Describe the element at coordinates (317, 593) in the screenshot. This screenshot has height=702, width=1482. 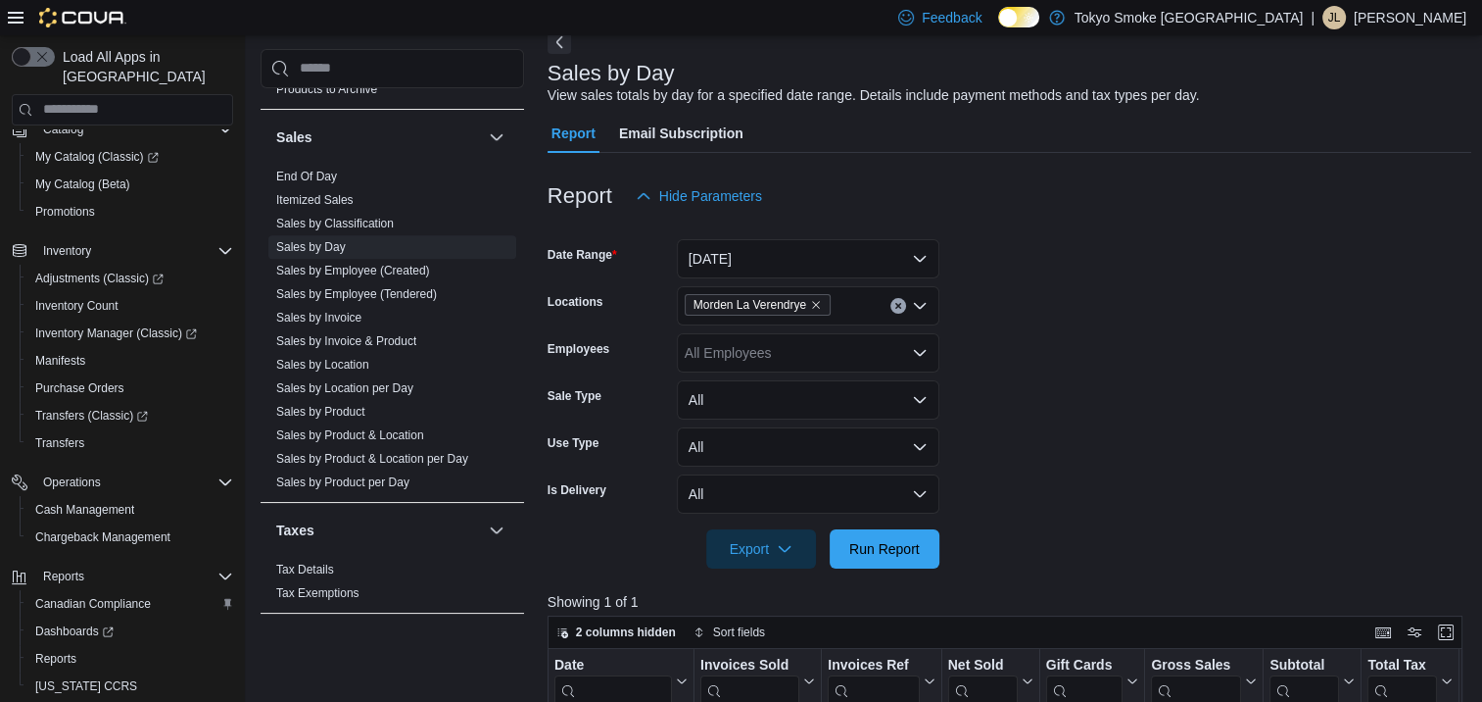
I see `a: Tax Exemptions` at that location.